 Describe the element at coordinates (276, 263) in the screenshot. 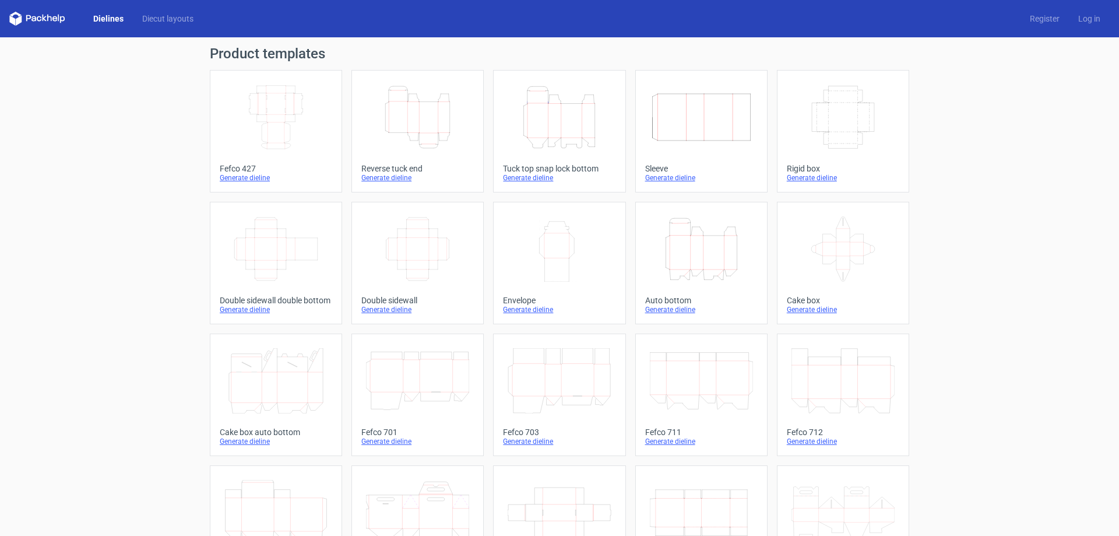

I see `a: Double sidewall double bottomGenerate dieline` at that location.